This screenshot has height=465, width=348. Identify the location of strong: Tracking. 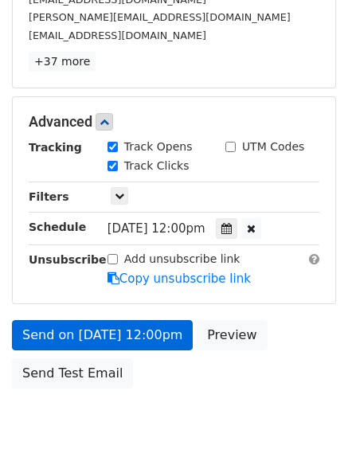
(55, 147).